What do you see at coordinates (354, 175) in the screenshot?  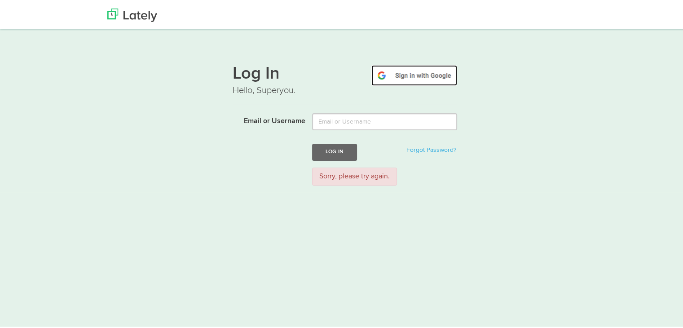 I see `div: Sorry, please try again.` at bounding box center [354, 175].